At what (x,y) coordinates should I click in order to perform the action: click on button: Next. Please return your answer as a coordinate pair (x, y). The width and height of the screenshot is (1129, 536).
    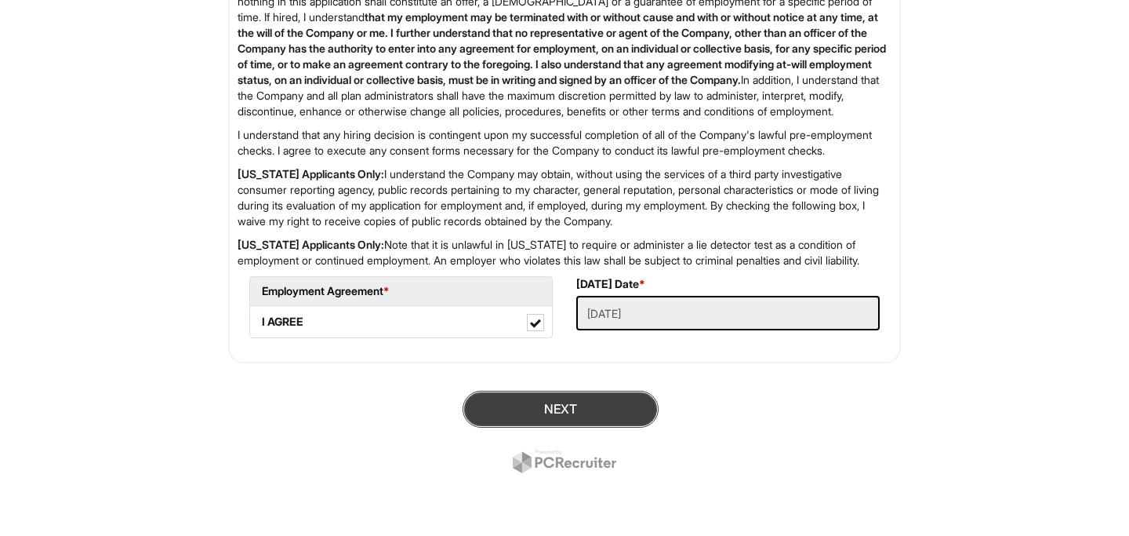
    Looking at the image, I should click on (561, 409).